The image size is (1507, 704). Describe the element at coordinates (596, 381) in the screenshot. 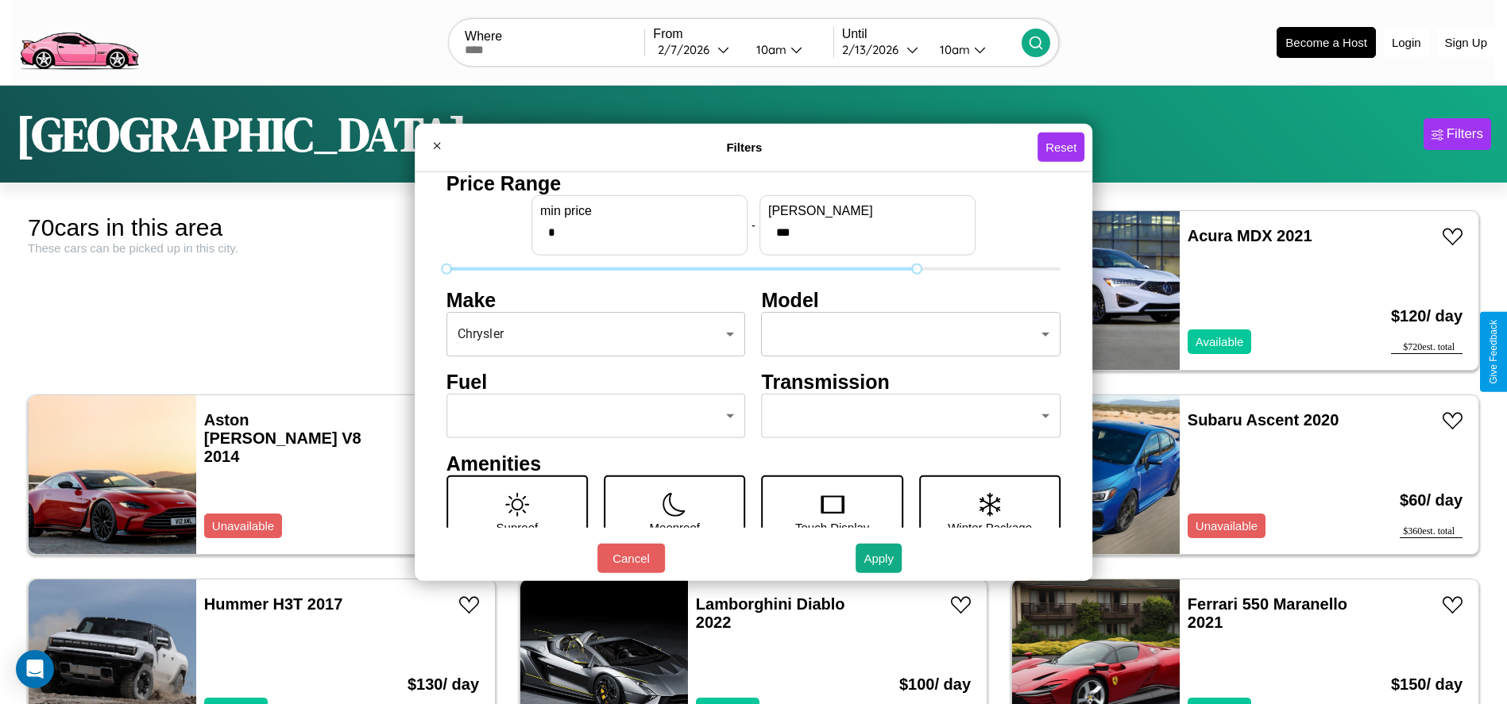

I see `h4: Fuel` at that location.